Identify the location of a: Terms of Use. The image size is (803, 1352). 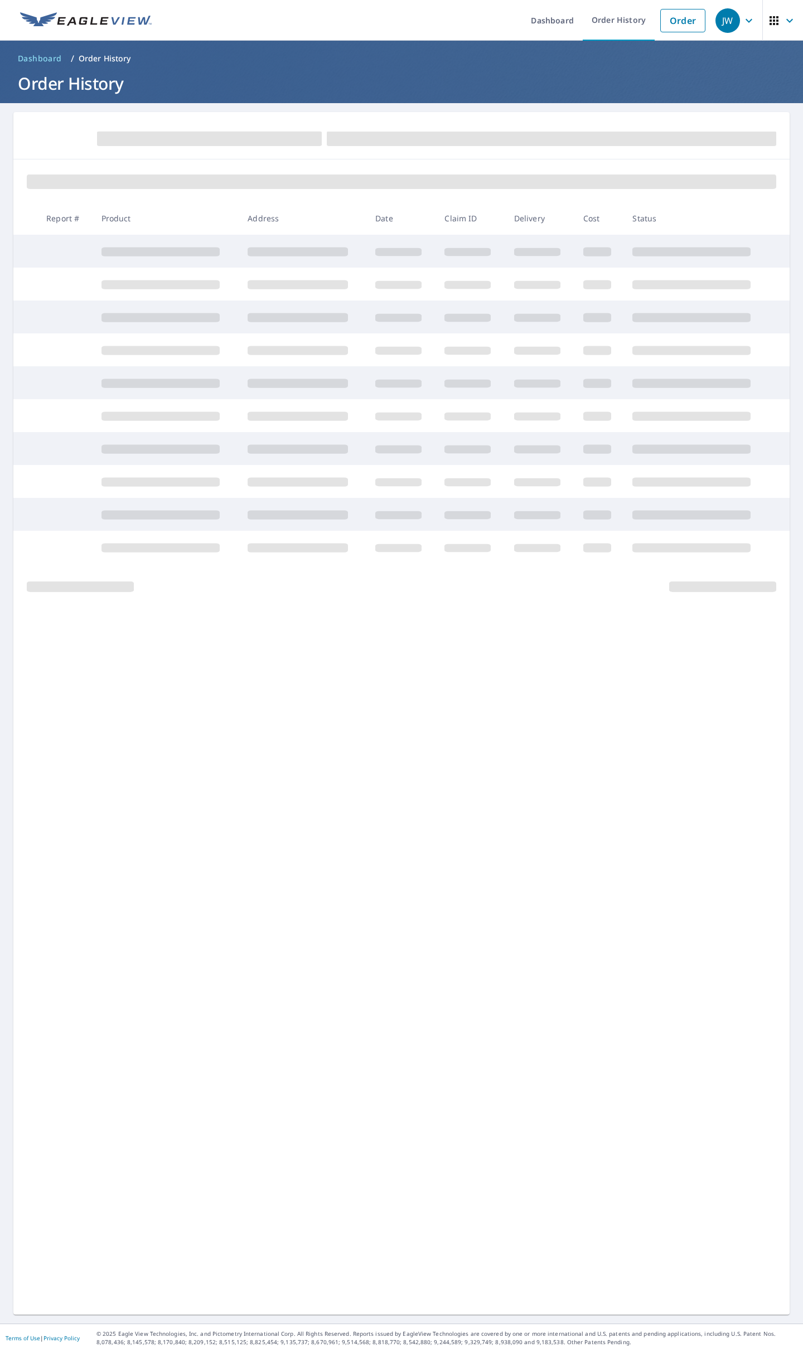
(23, 1338).